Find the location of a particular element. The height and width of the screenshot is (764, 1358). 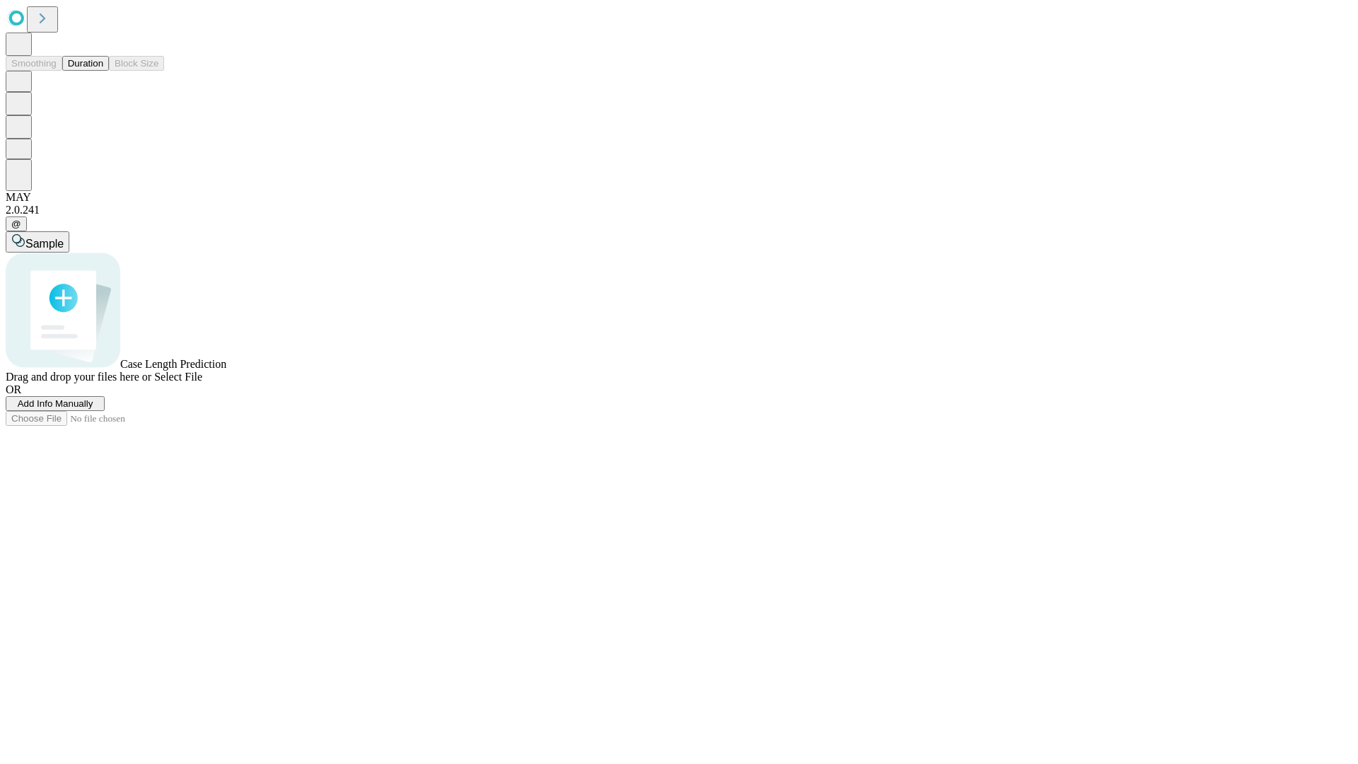

span: Add Info Manually is located at coordinates (55, 403).